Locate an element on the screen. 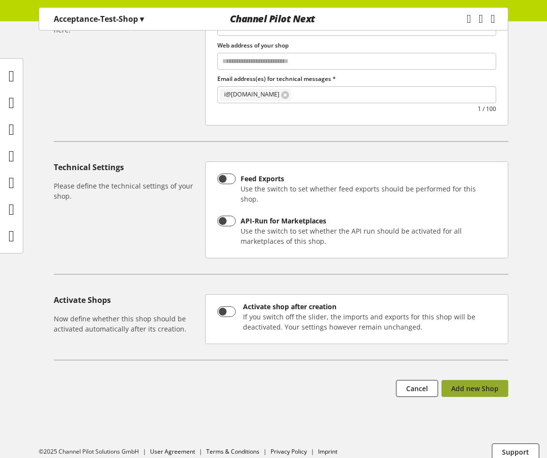 This screenshot has width=547, height=458. p: If you switch off the slider, the imports and exports for this shop will be deactivated. Your set... is located at coordinates (369, 321).